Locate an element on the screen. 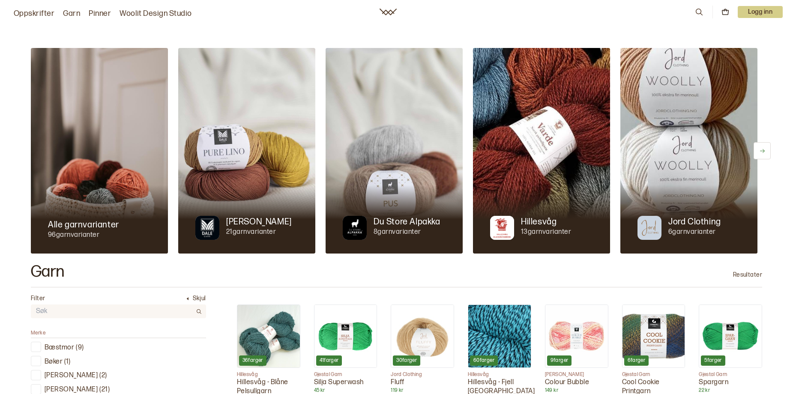 This screenshot has height=394, width=793. img: Hillesvåg - Blåne Pelsullgarn is located at coordinates (269, 336).